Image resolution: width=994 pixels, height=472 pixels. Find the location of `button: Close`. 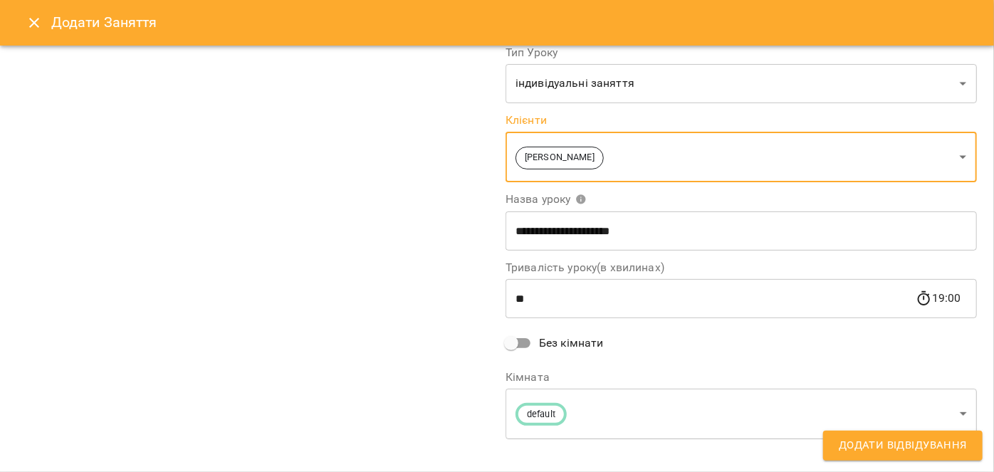

button: Close is located at coordinates (34, 23).